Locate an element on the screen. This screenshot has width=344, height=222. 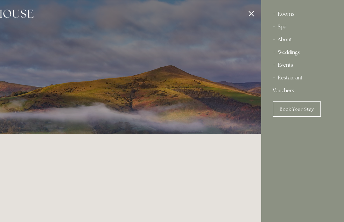
div: Events is located at coordinates (303, 65).